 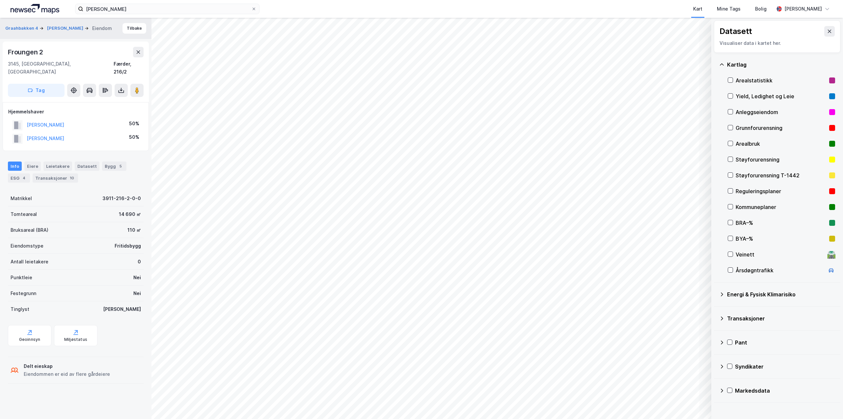 What do you see at coordinates (33, 166) in the screenshot?
I see `div: Eiere` at bounding box center [33, 166].